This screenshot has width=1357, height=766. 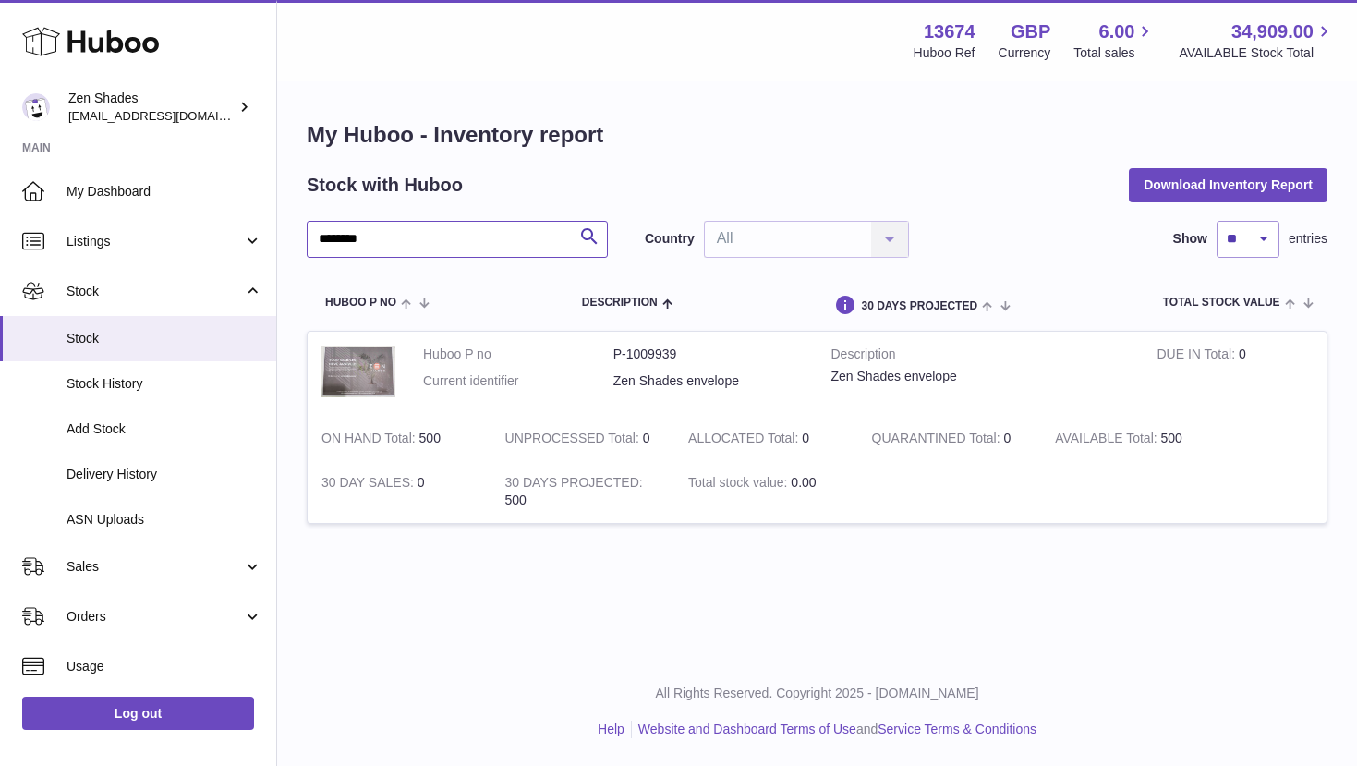 What do you see at coordinates (1197, 356) in the screenshot?
I see `strong: DUE IN Total` at bounding box center [1197, 356].